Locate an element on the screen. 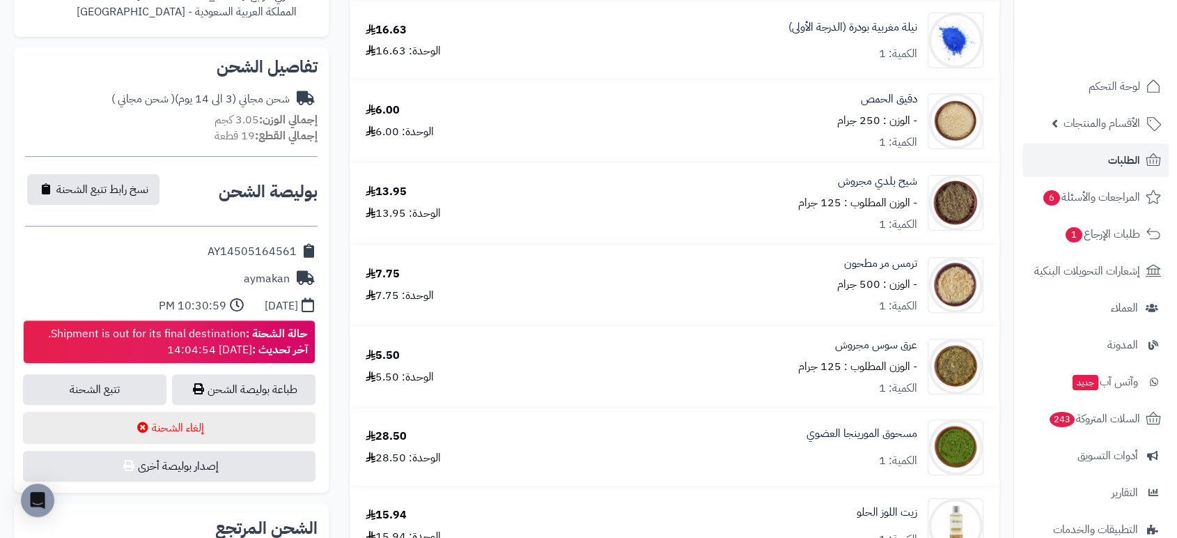 Image resolution: width=1177 pixels, height=538 pixels. div: 6.00 is located at coordinates (382, 110).